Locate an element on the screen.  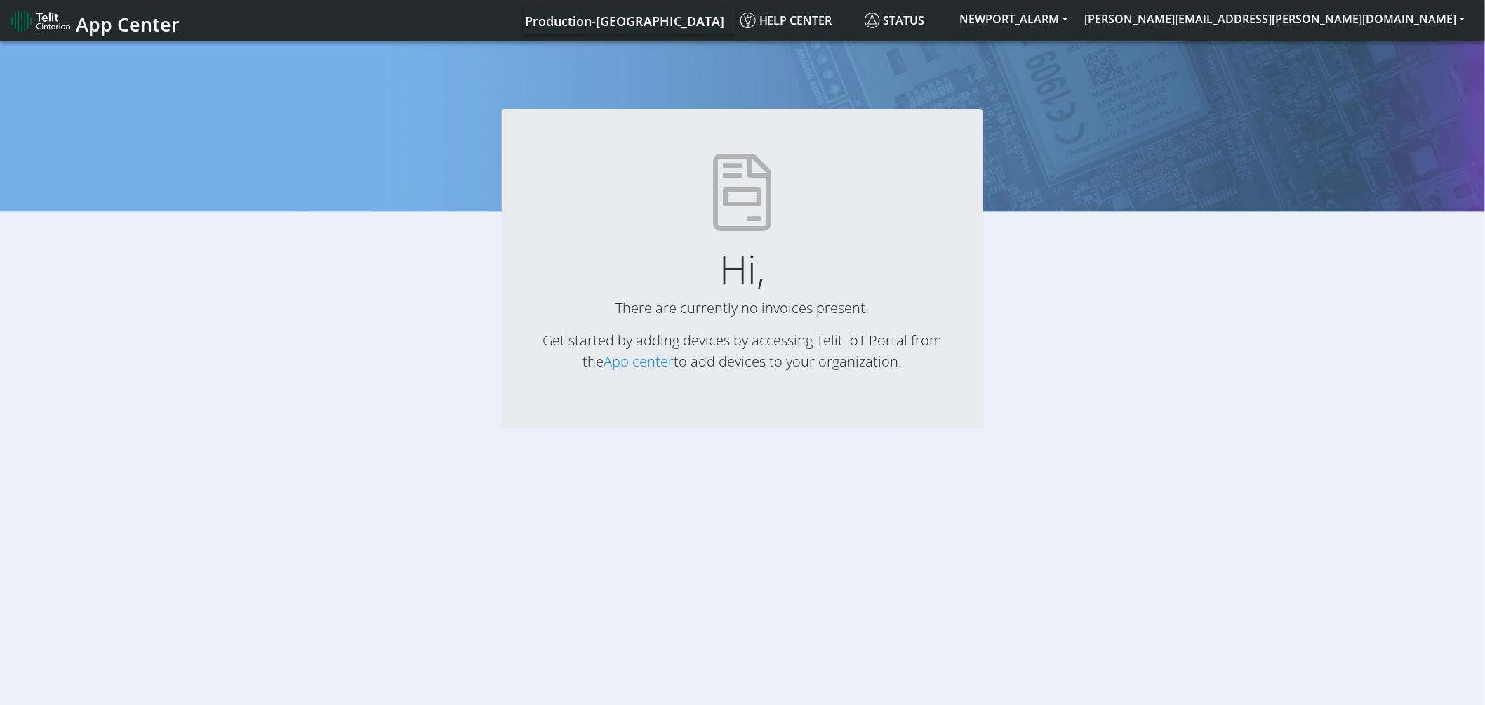
p: There are currently no invoices present. is located at coordinates (742, 308).